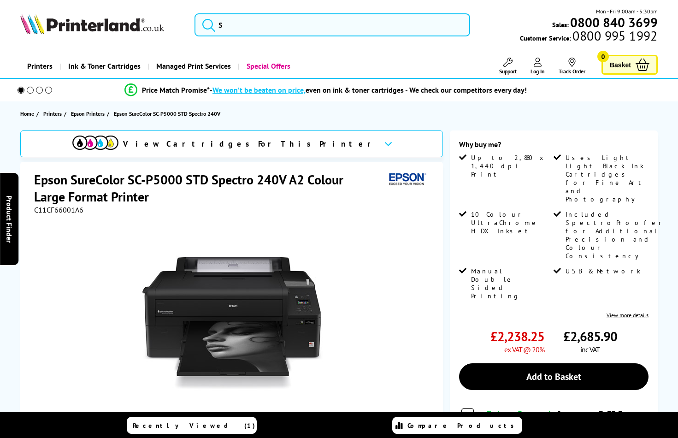 This screenshot has height=438, width=678. What do you see at coordinates (95, 142) in the screenshot?
I see `img: cmyk-icon.svg` at bounding box center [95, 142].